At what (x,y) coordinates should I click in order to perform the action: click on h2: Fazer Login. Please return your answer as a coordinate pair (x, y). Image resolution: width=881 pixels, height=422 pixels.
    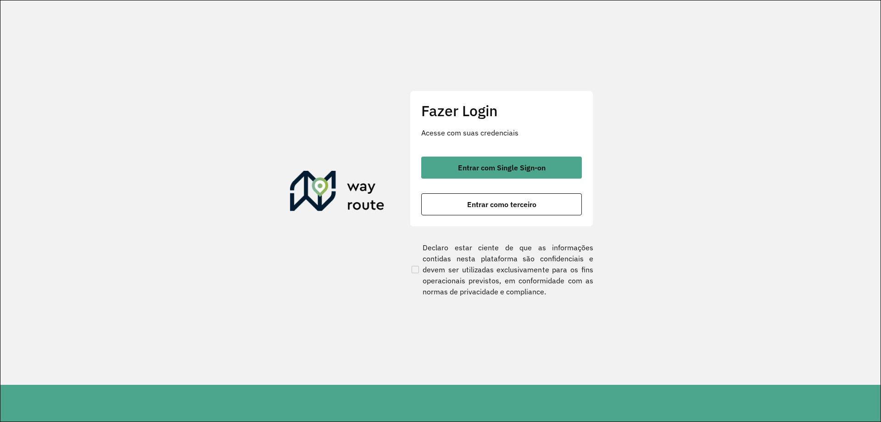
    Looking at the image, I should click on (501, 111).